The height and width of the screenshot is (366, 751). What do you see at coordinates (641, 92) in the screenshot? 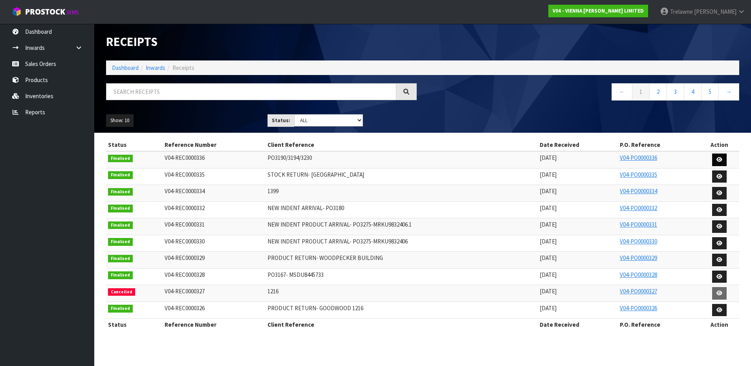
I see `a: 1` at bounding box center [641, 92].